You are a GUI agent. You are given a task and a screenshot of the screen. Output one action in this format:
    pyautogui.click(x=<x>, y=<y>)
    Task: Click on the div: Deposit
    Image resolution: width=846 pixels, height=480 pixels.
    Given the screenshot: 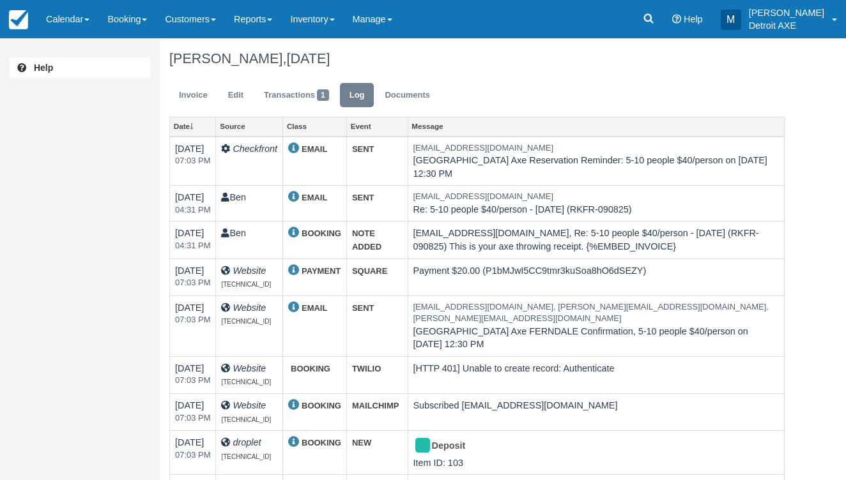 What is the action you would take?
    pyautogui.click(x=590, y=447)
    